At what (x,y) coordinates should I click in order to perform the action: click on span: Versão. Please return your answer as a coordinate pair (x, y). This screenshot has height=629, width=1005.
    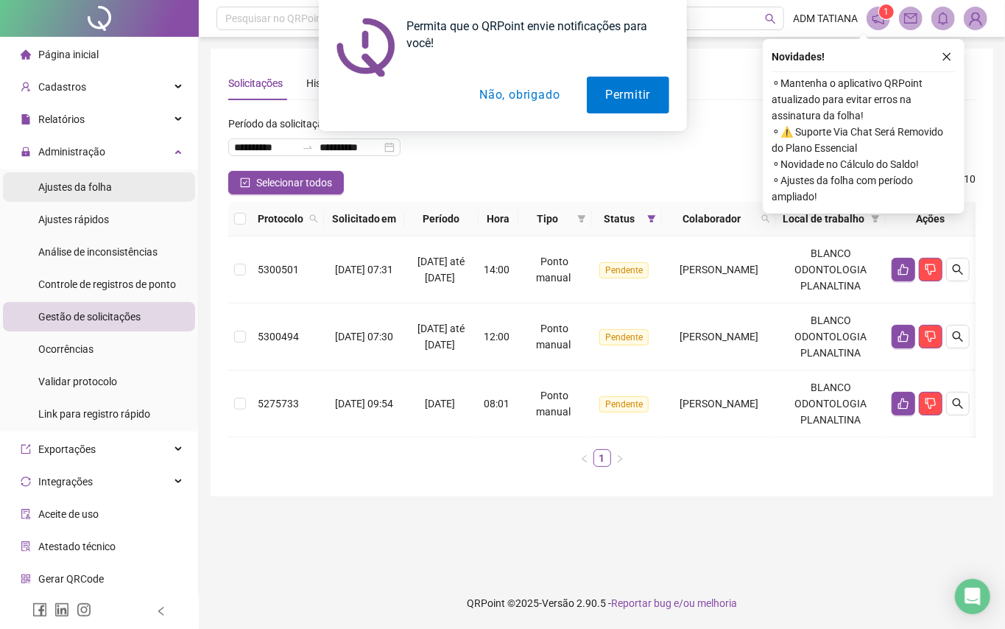
    Looking at the image, I should click on (558, 603).